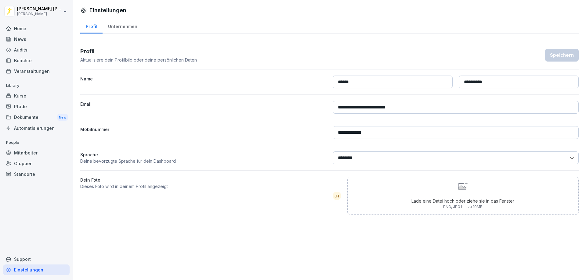 Image resolution: width=586 pixels, height=280 pixels. What do you see at coordinates (36, 143) in the screenshot?
I see `p: People` at bounding box center [36, 143].